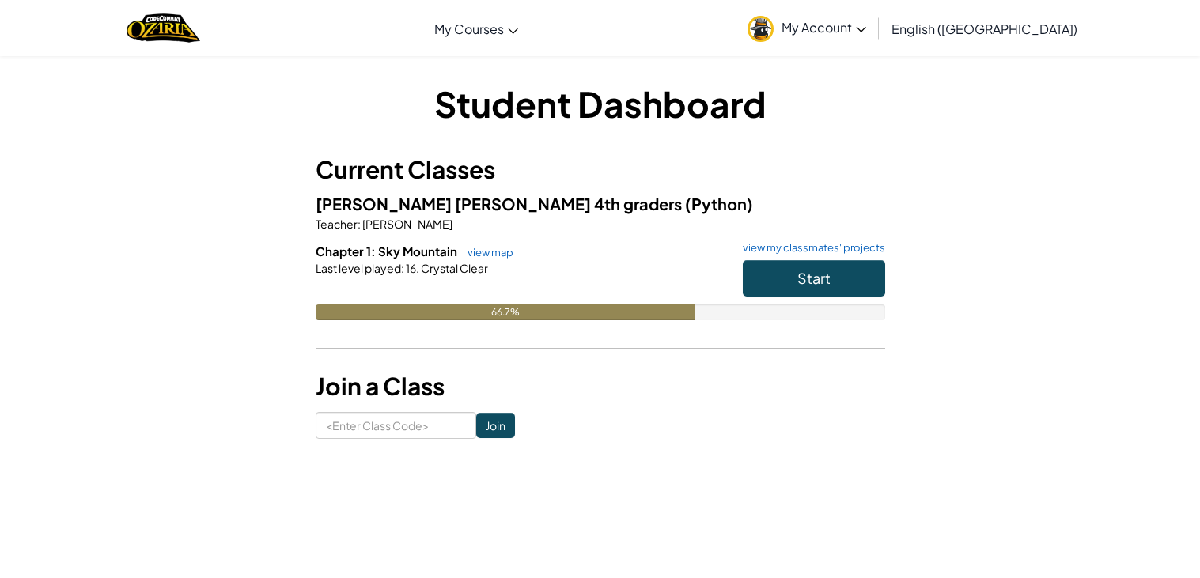  I want to click on h3: Join a Class, so click(601, 386).